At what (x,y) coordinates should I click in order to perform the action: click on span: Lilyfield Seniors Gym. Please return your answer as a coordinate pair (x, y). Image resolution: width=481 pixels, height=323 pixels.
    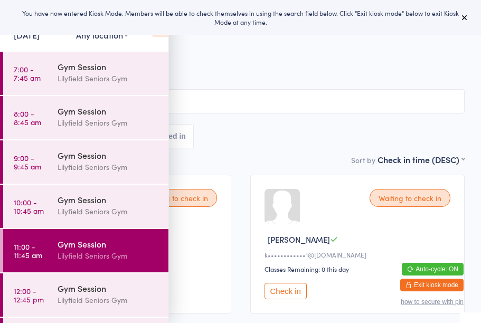
    Looking at the image, I should click on (233, 65).